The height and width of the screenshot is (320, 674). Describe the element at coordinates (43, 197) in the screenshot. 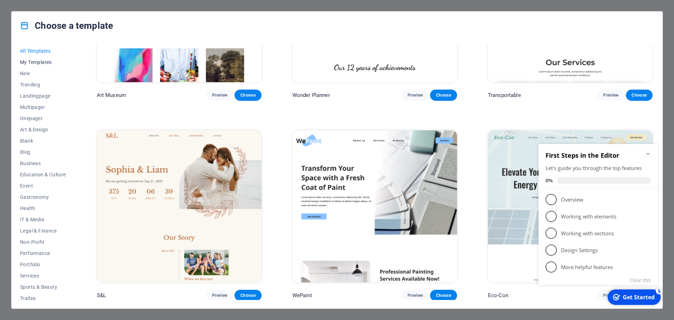

I see `span: Gastronomy` at that location.